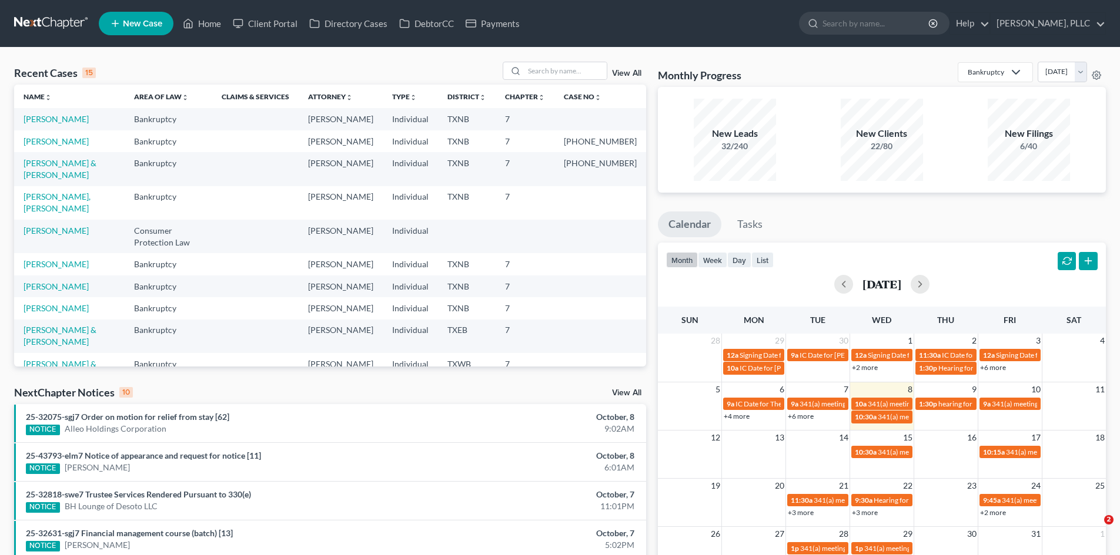 Image resolution: width=1120 pixels, height=555 pixels. I want to click on a: Districtunfold_more, so click(467, 96).